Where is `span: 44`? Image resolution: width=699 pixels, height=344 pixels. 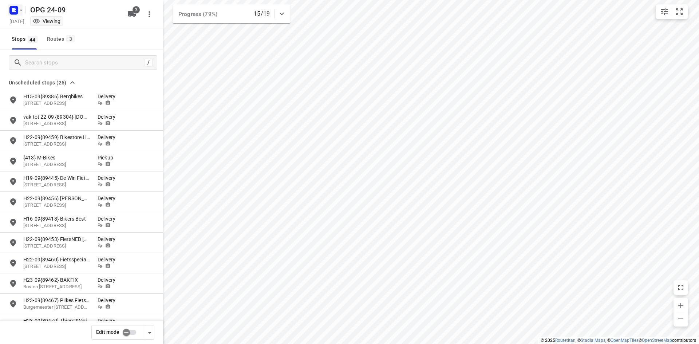
span: 44 is located at coordinates (32, 39).